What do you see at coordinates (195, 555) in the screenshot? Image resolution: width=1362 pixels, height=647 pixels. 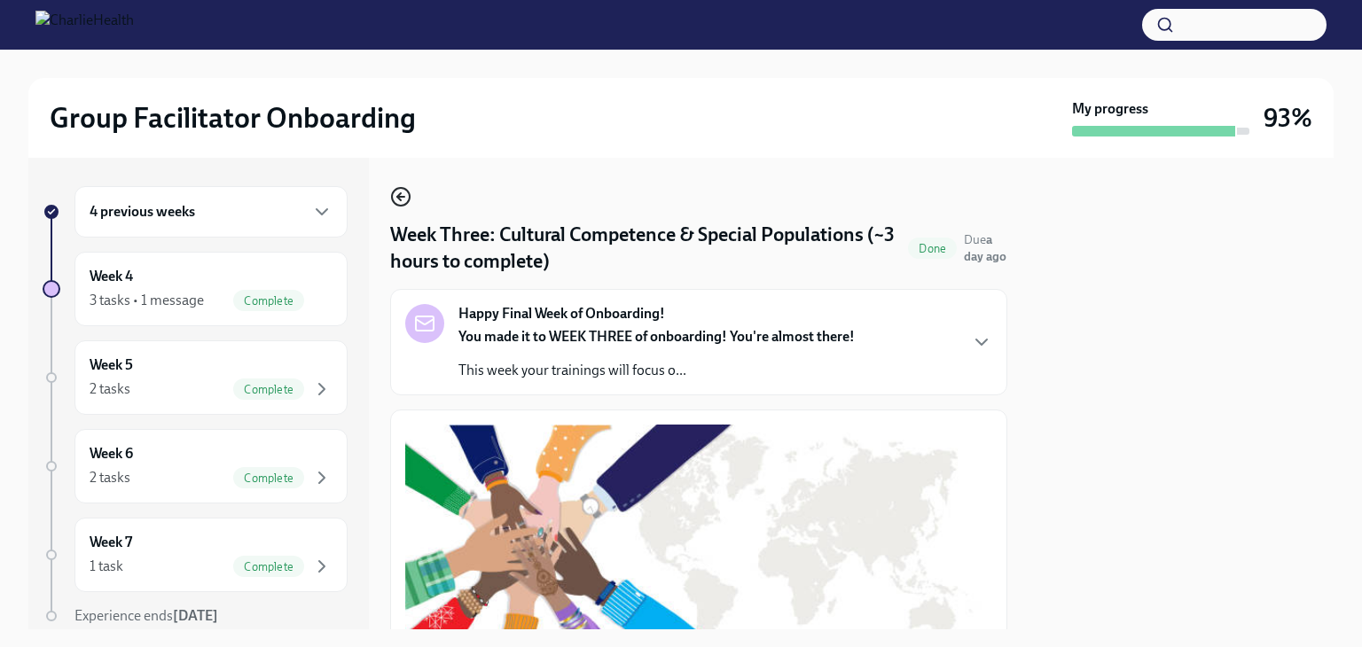 I see `a: Week 71 taskComplete` at bounding box center [195, 555].